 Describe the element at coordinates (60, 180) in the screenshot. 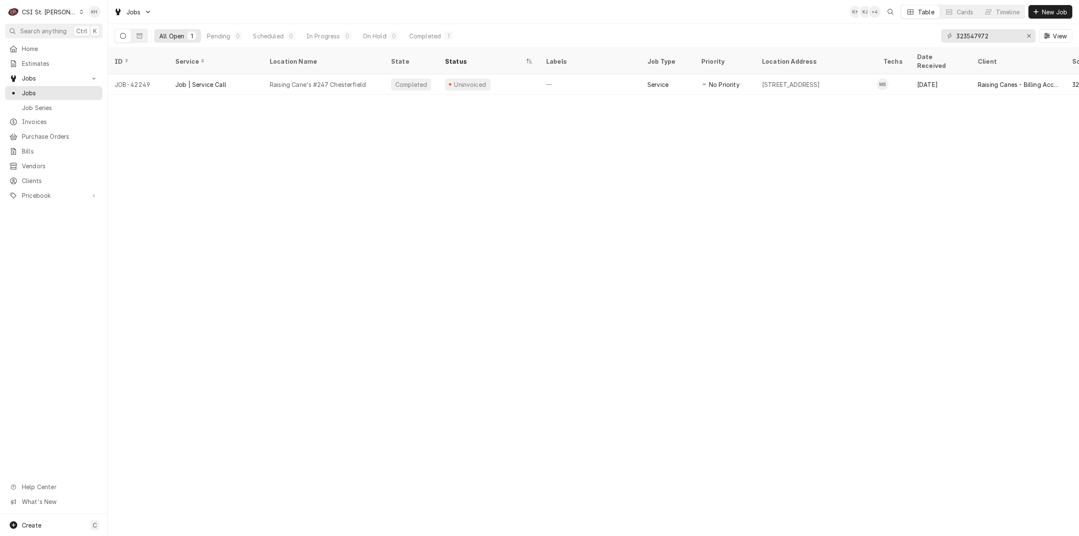

I see `span: Clients` at that location.